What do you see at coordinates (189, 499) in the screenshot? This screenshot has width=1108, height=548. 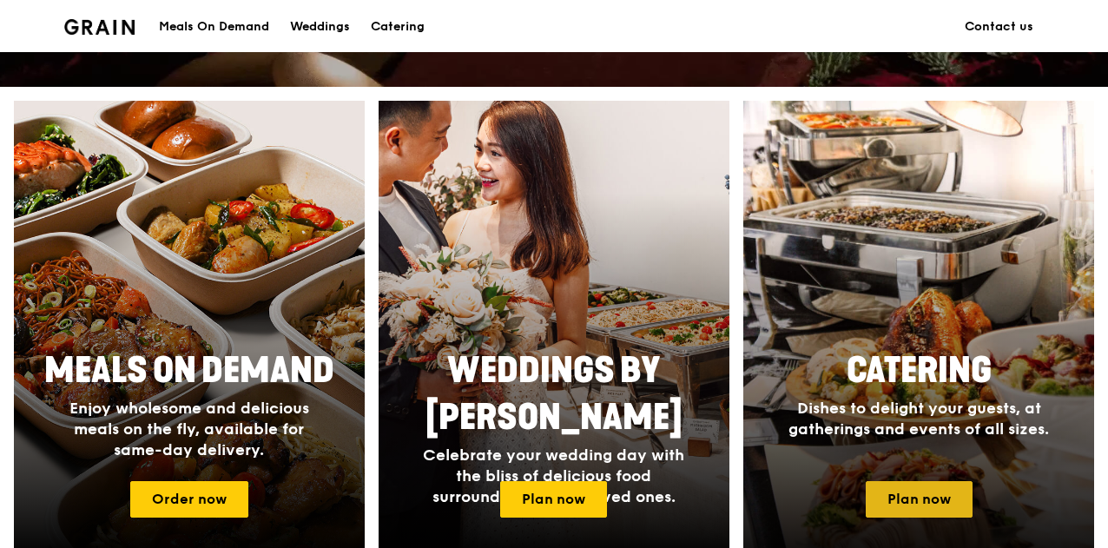 I see `a: Order now` at bounding box center [189, 499].